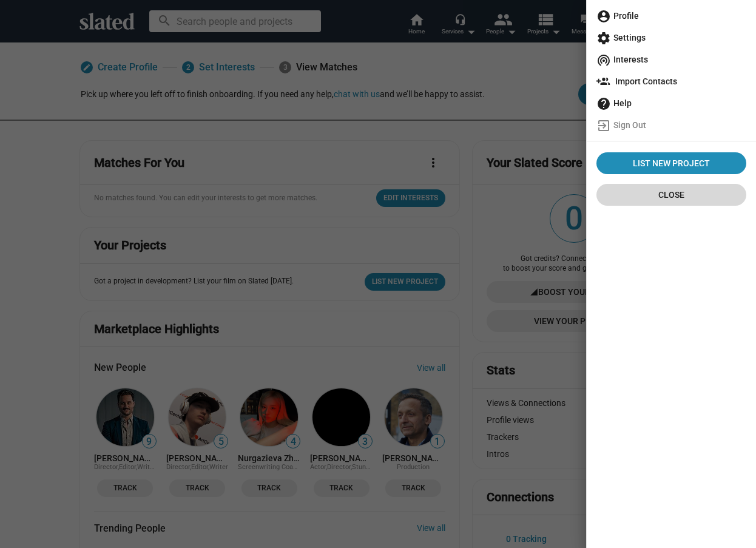 The image size is (756, 548). I want to click on button: Close, so click(671, 195).